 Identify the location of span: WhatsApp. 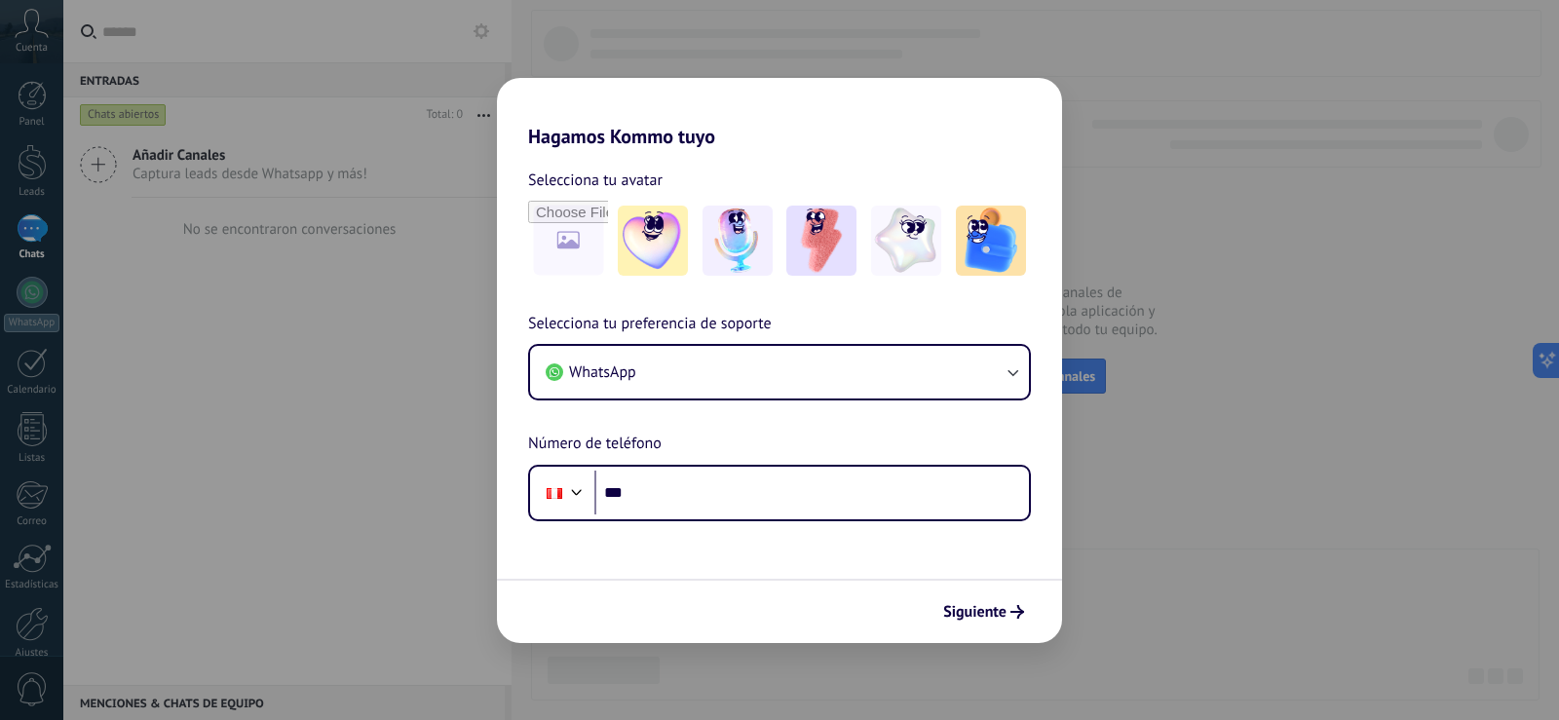
(602, 372).